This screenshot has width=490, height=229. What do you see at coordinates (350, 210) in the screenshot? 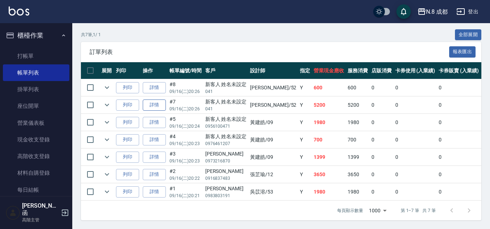
I see `p: 每頁顯示數量` at bounding box center [350, 210].